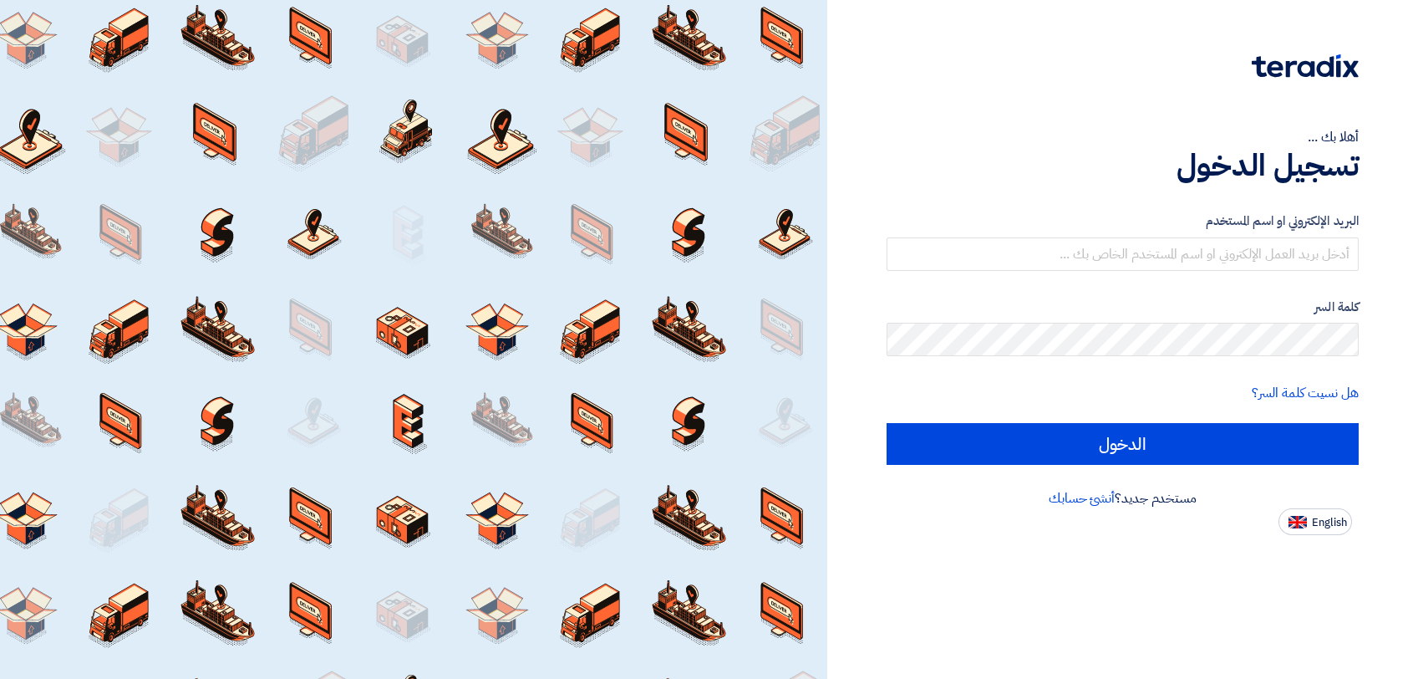 This screenshot has height=679, width=1418. Describe the element at coordinates (1306, 393) in the screenshot. I see `a: هل نسيت كلمة السر؟` at that location.